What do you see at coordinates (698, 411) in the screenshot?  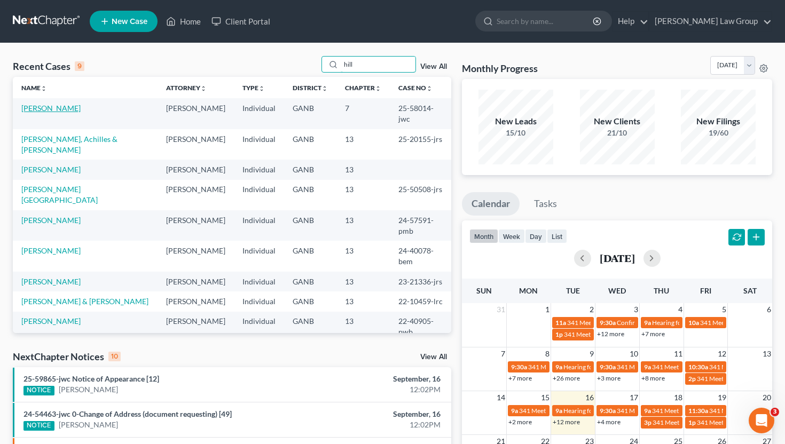 I see `span: 11:30a` at bounding box center [698, 411].